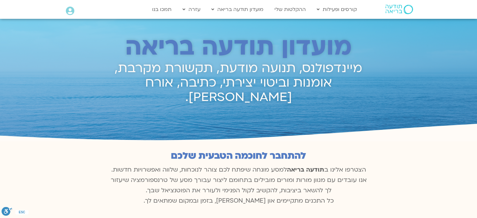 The height and width of the screenshot is (218, 477). What do you see at coordinates (238, 185) in the screenshot?
I see `p: הצטרפו אלינו ב למסע מונחה שיפתח לכם צוהר לנוכחות, שלווה ואפשרויות חדשות. אנו עובדים עם מגוון מורו...` at bounding box center [238, 185].